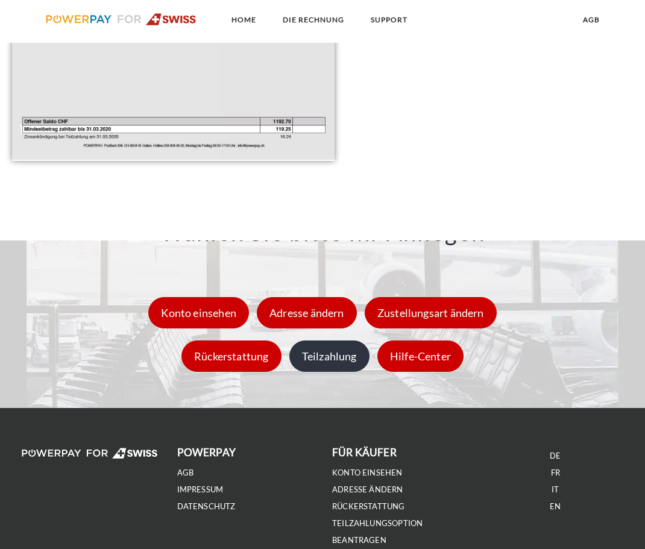 This screenshot has height=549, width=645. Describe the element at coordinates (431, 313) in the screenshot. I see `div: Zustellungsart ändern` at that location.